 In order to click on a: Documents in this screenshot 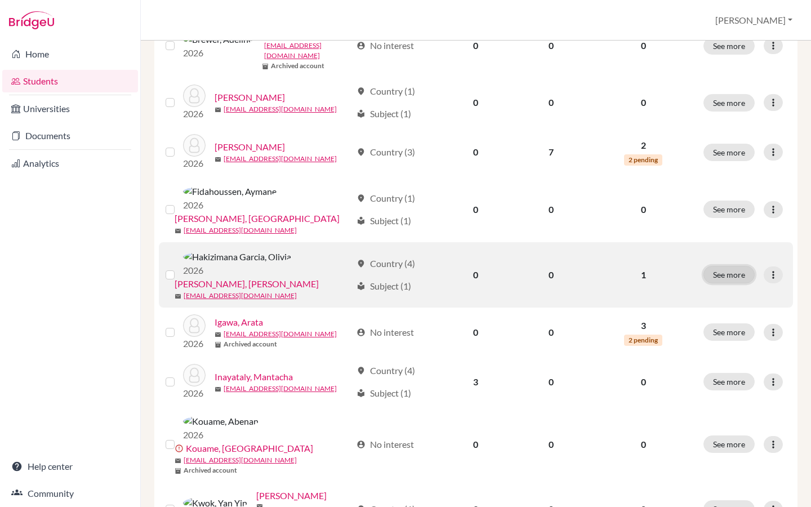, I will do `click(70, 136)`.